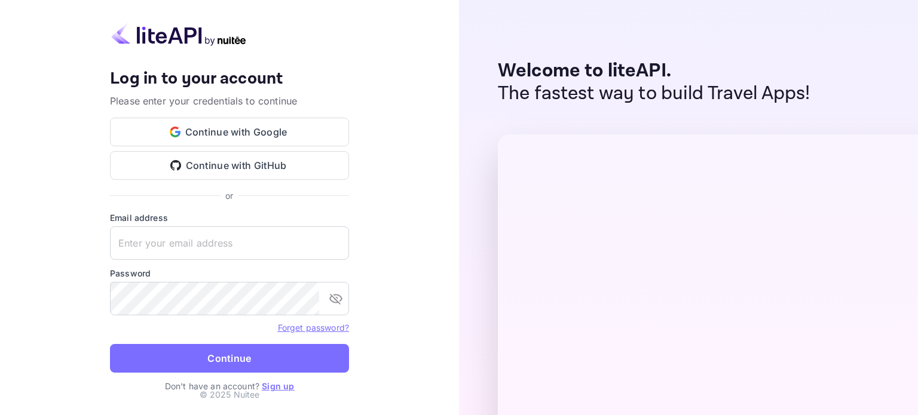  Describe the element at coordinates (229, 394) in the screenshot. I see `p: © 2025 Nuitee` at that location.